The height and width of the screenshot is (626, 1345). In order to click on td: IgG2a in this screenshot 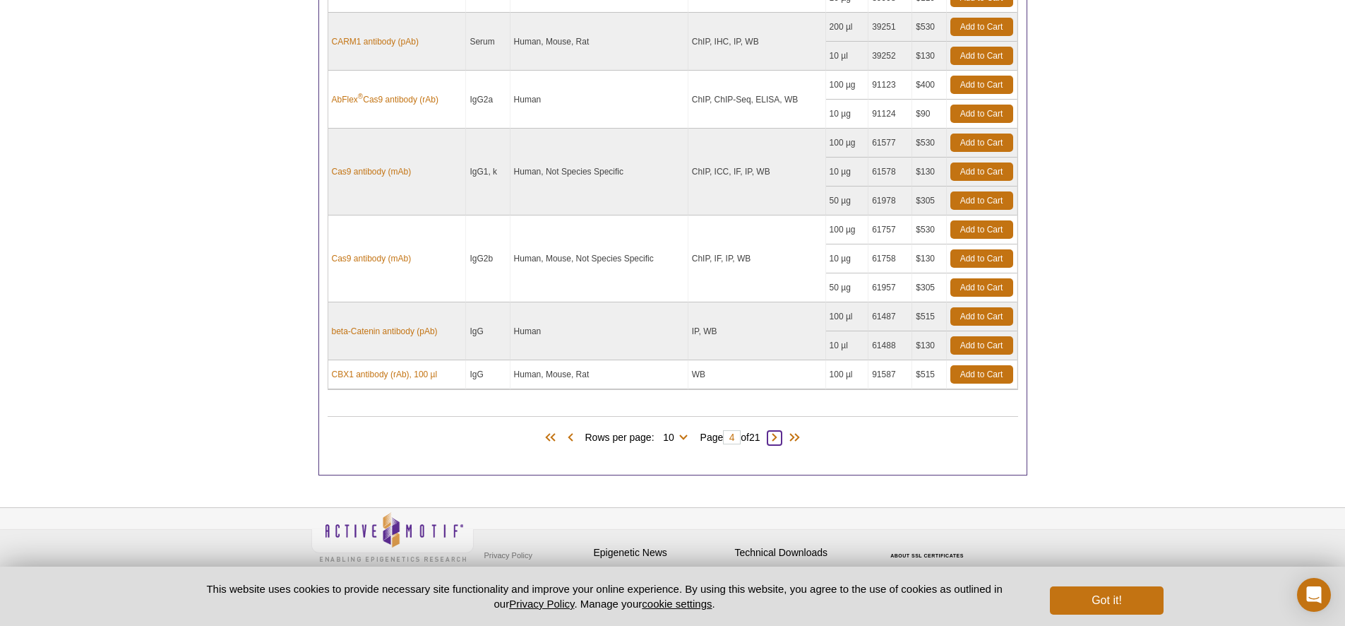, I will do `click(488, 100)`.